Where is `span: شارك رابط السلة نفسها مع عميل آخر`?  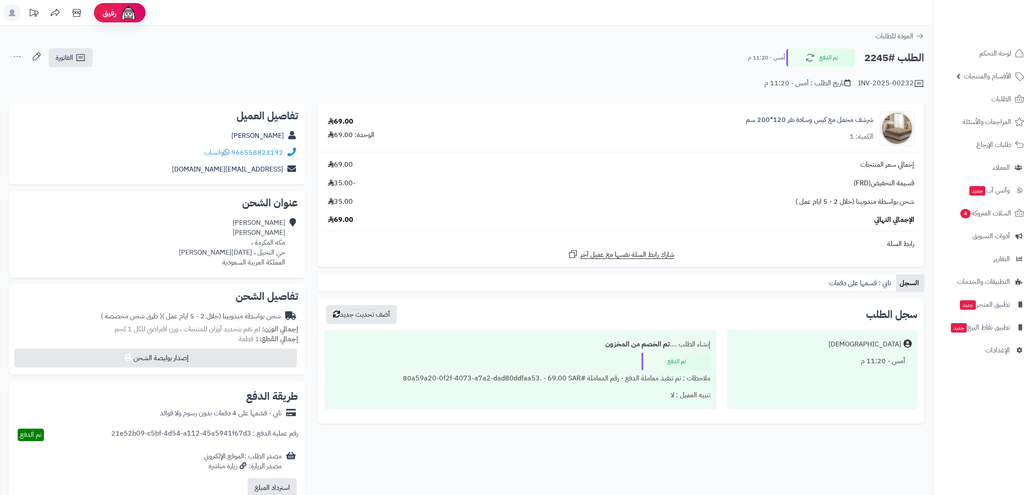
span: شارك رابط السلة نفسها مع عميل آخر is located at coordinates (627, 255).